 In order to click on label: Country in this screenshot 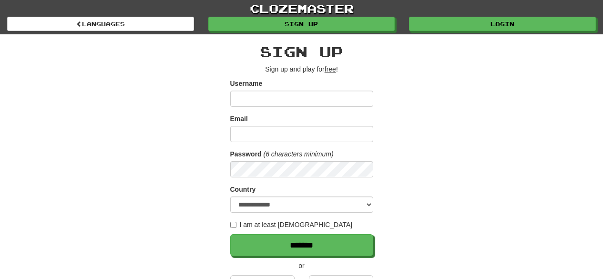, I will do `click(243, 189)`.